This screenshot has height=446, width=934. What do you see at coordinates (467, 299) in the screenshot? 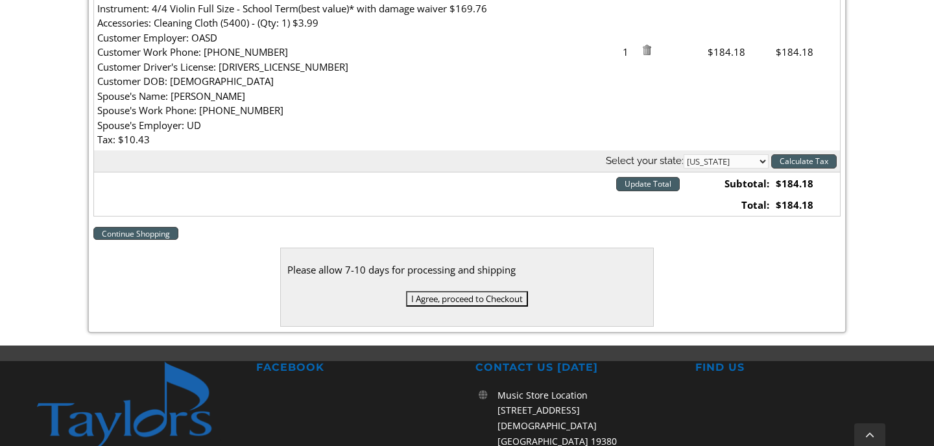
I see `input: I Agree, proceed to Checkout` at bounding box center [467, 299].